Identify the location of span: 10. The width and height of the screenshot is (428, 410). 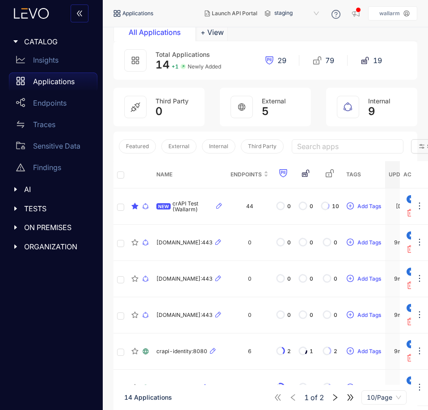
(336, 206).